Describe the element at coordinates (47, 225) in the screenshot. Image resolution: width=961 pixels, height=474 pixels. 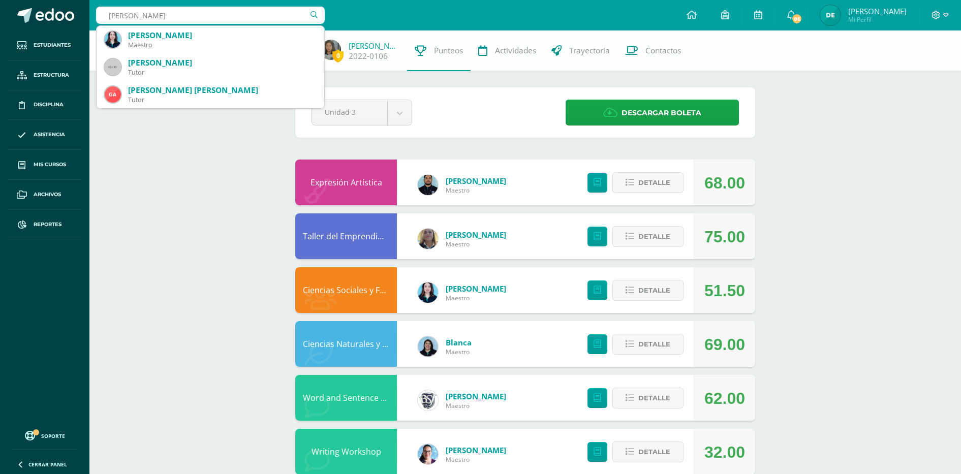
I see `span: Reportes` at that location.